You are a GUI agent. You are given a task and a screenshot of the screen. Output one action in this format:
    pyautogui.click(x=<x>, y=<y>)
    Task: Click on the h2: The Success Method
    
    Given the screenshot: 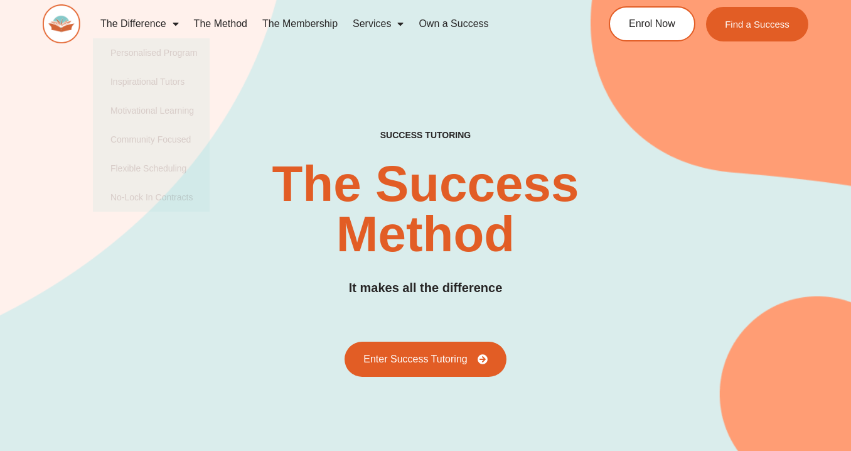 What is the action you would take?
    pyautogui.click(x=425, y=209)
    